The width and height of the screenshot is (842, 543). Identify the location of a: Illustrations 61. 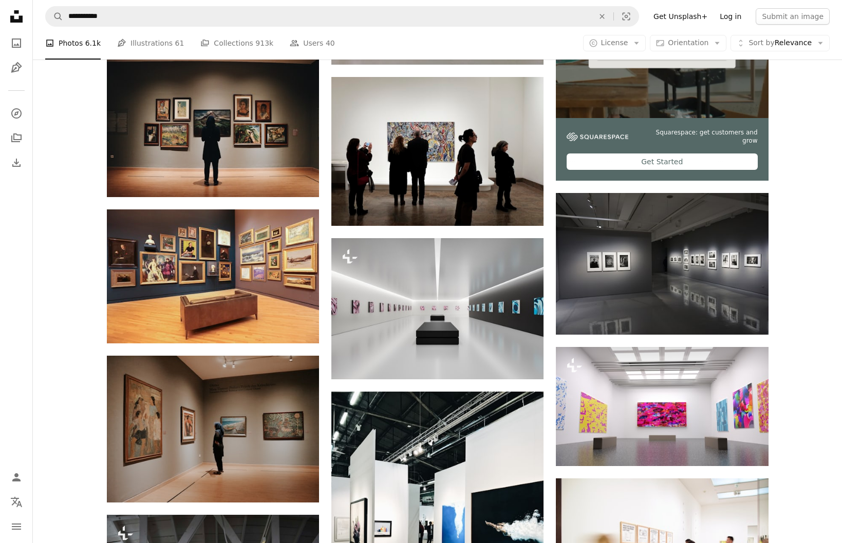
(150, 43).